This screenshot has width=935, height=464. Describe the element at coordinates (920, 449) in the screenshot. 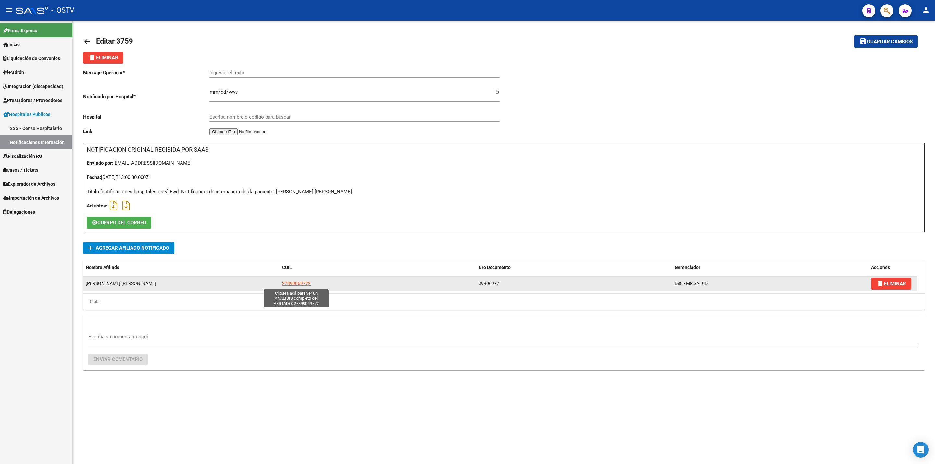

I see `div: Open Intercom Messenger` at that location.